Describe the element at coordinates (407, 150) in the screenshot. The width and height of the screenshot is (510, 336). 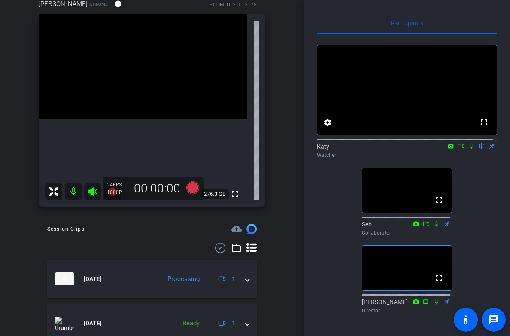
I see `div: Katy` at that location.